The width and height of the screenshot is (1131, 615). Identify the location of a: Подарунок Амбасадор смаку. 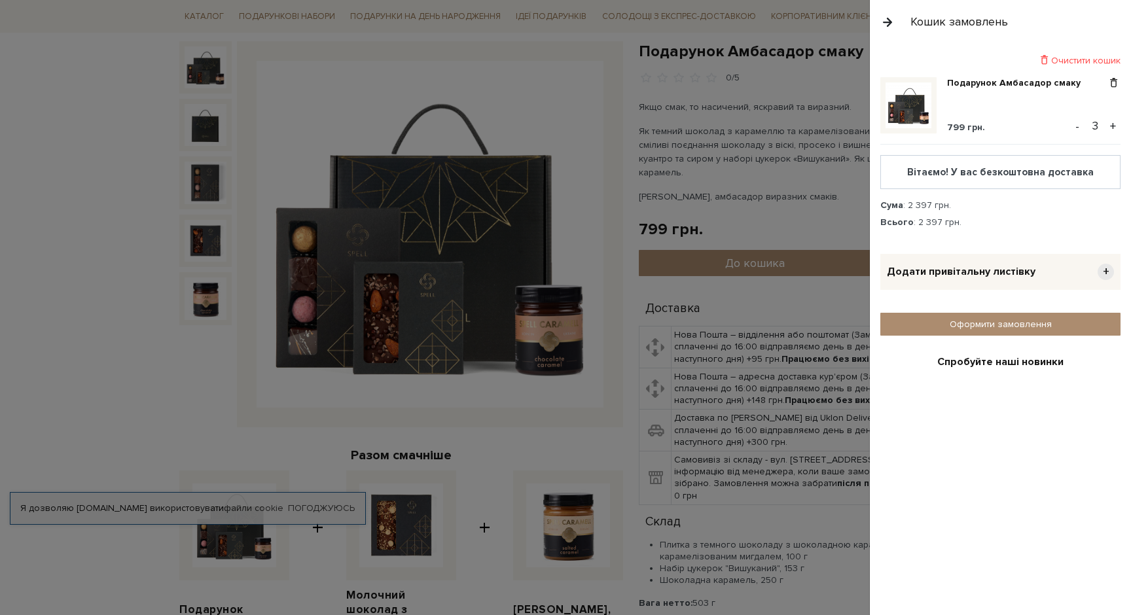
(1019, 83).